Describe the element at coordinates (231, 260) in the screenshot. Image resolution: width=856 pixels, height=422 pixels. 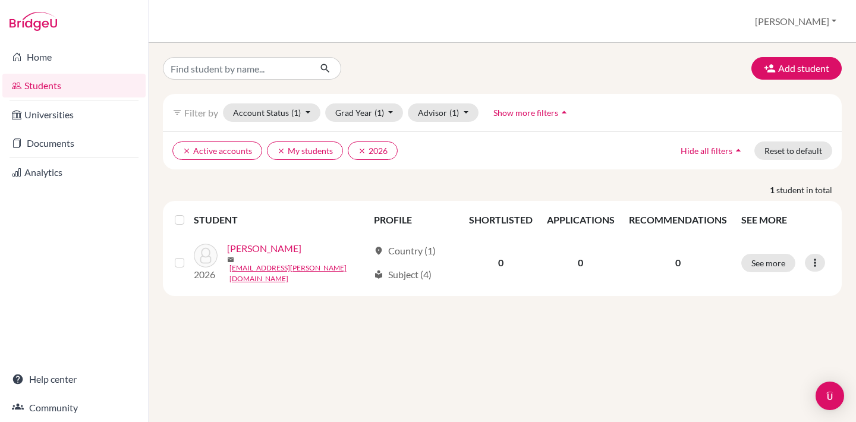
I see `span: mail` at that location.